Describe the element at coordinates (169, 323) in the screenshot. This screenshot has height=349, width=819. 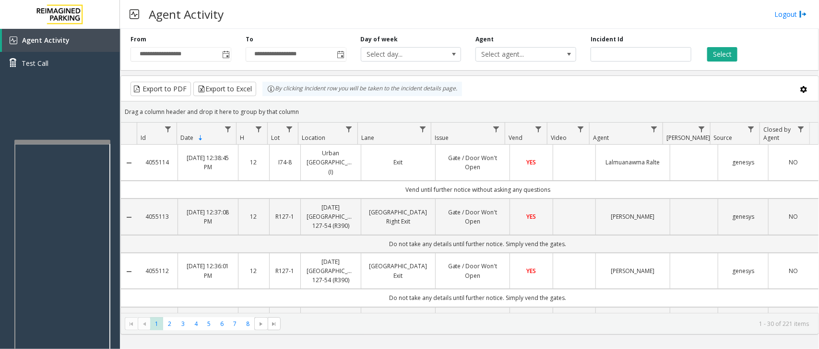
I see `span: Page 2` at that location.